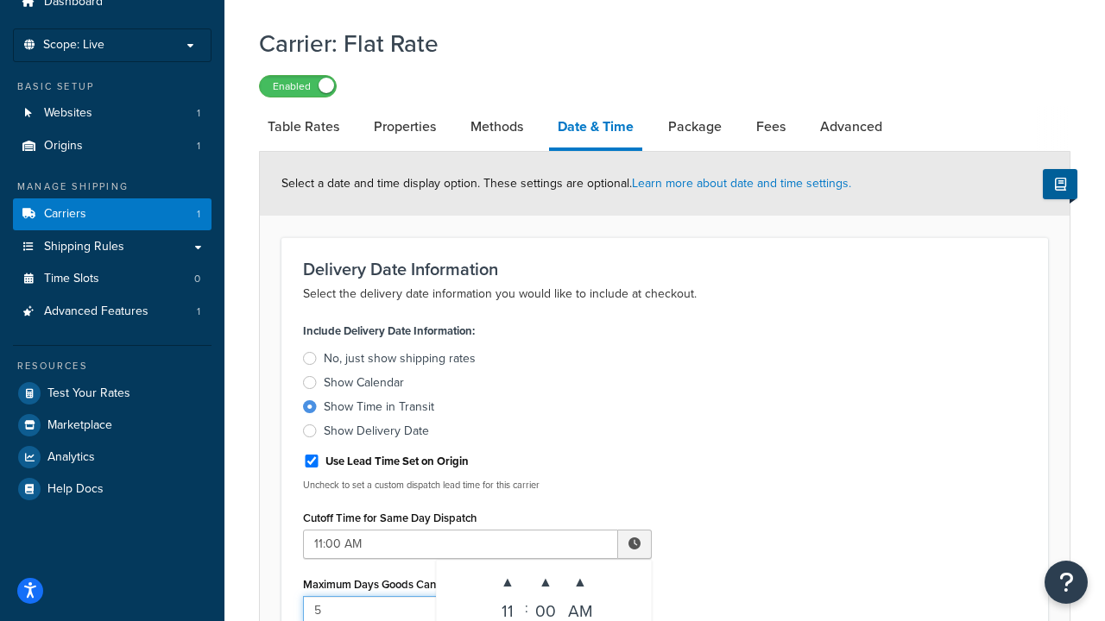 This screenshot has width=1105, height=621. I want to click on span: Advanced Features, so click(96, 312).